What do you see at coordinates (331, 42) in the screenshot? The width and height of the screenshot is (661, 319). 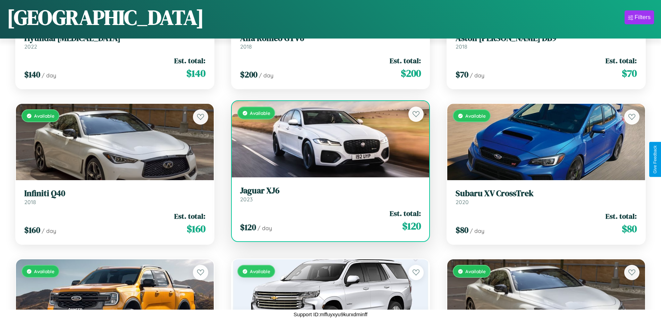 I see `a: Alfa Romeo GTV62018` at bounding box center [331, 42].